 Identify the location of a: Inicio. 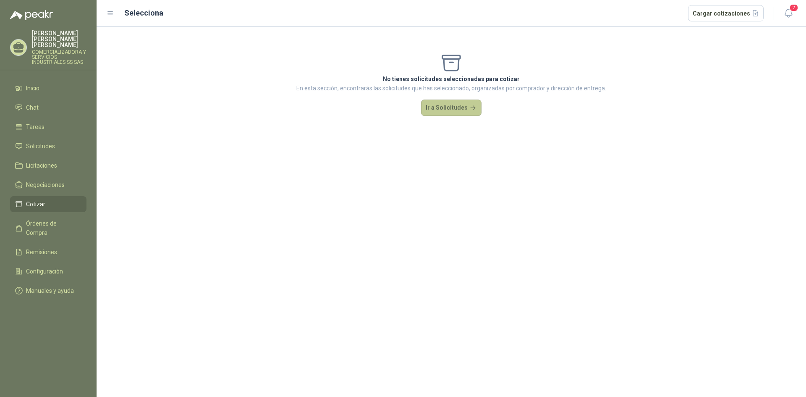
(48, 88).